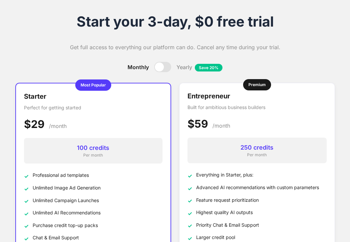  Describe the element at coordinates (93, 148) in the screenshot. I see `div: 100 credits` at that location.